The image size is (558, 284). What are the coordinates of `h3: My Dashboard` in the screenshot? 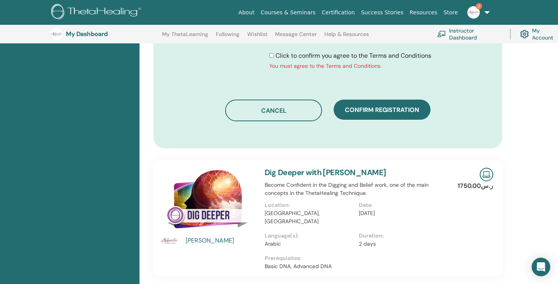 It's located at (105, 34).